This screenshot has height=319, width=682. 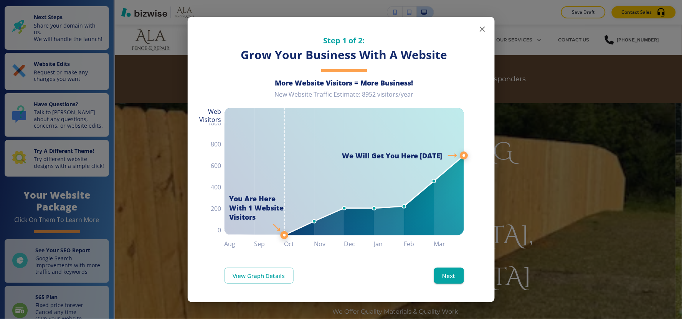 What do you see at coordinates (344, 40) in the screenshot?
I see `h5: Step 1 of 2:` at bounding box center [344, 40].